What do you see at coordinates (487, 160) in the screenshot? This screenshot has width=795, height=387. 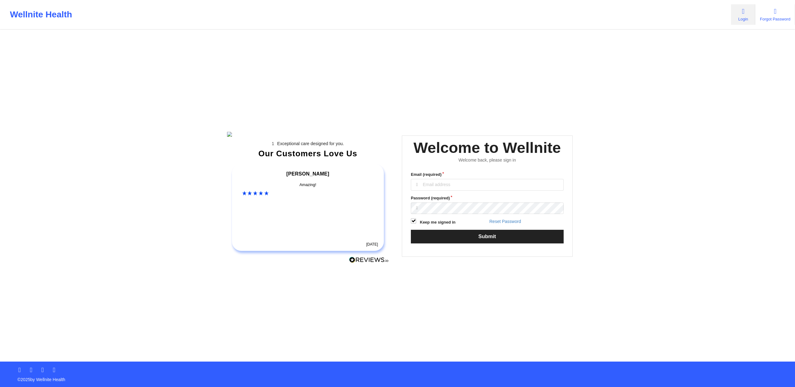 I see `div: Welcome back, please sign in` at bounding box center [487, 160].